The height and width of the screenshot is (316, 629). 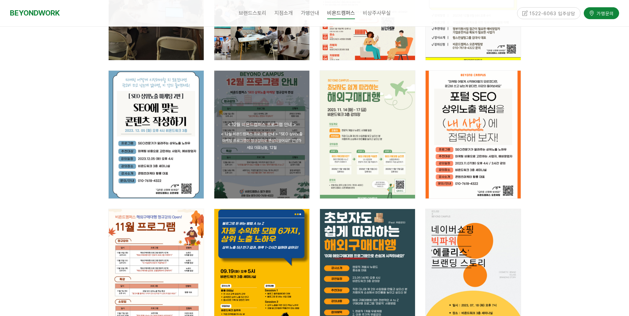 What do you see at coordinates (35, 13) in the screenshot?
I see `a: BEYONDWORK` at bounding box center [35, 13].